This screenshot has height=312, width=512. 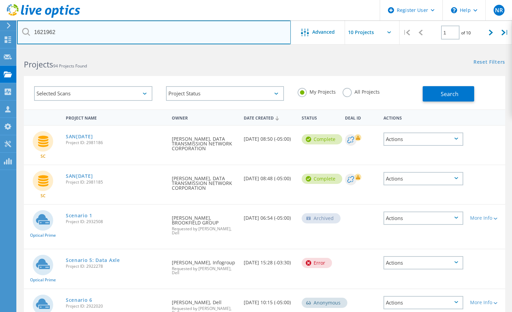 I want to click on div: Owner, so click(x=204, y=117).